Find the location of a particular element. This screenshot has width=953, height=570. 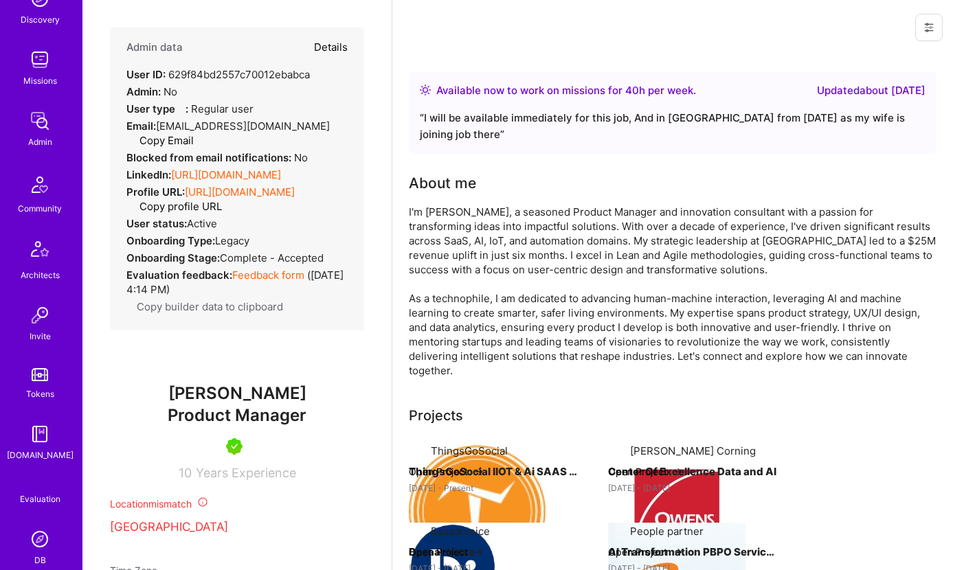

span: Product Manager is located at coordinates (237, 415).